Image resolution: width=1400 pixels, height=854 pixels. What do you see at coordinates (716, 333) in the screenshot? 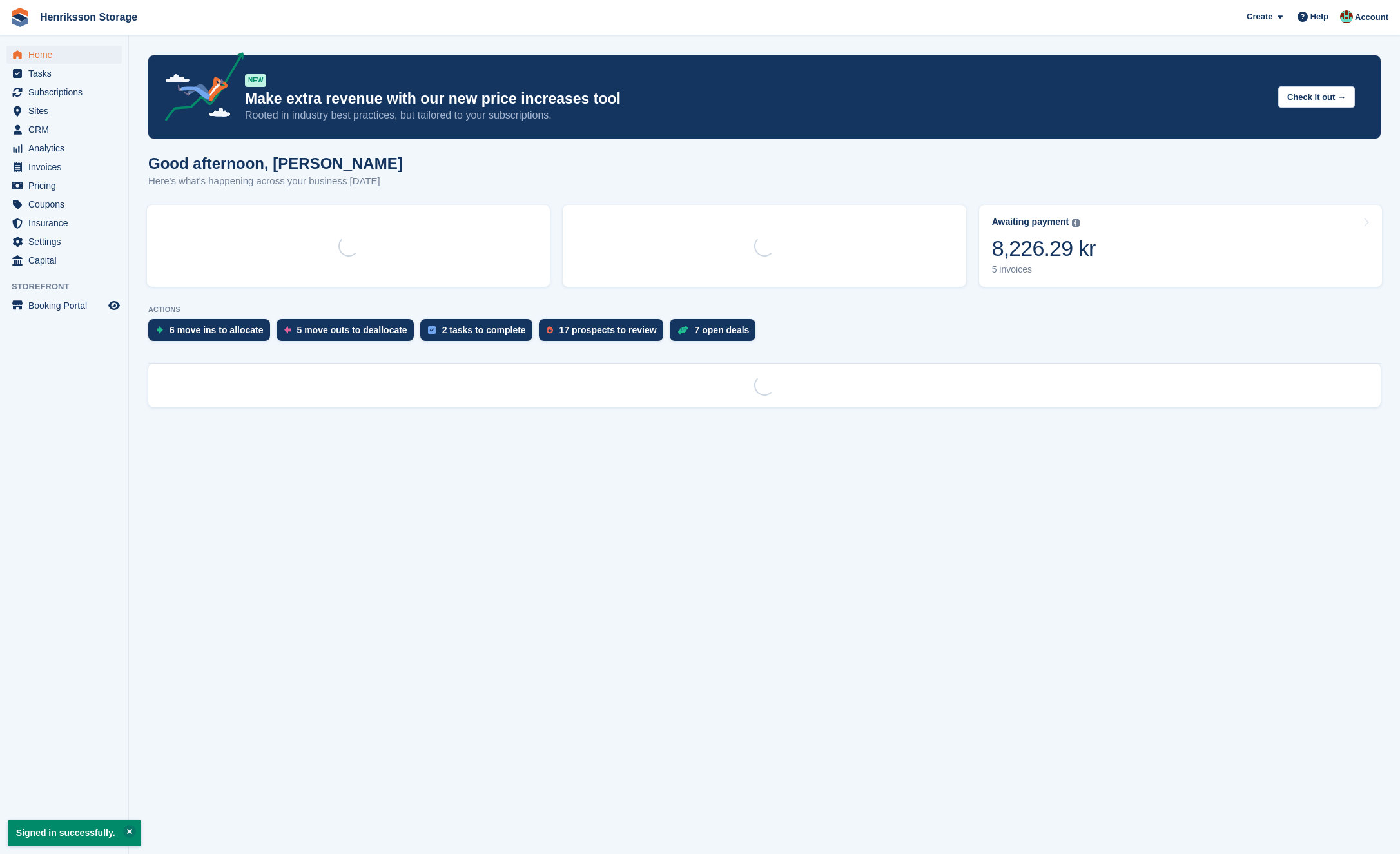
I see `a: 7 open deals` at bounding box center [716, 333].